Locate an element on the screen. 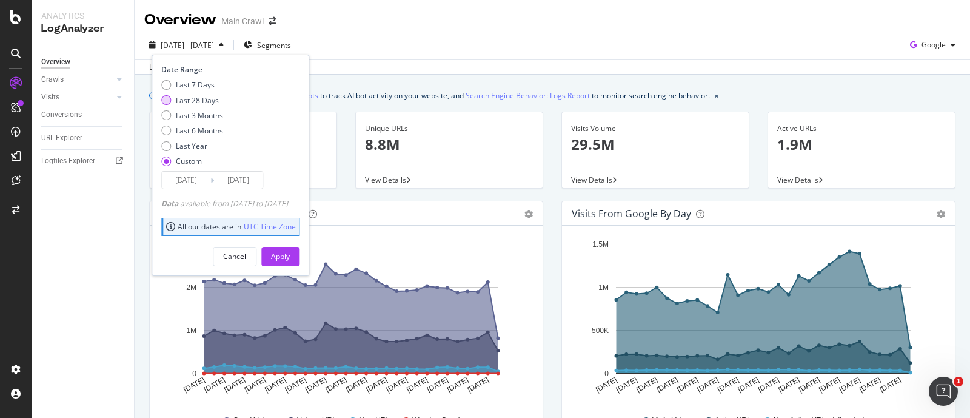  a: URL Explorer is located at coordinates (83, 138).